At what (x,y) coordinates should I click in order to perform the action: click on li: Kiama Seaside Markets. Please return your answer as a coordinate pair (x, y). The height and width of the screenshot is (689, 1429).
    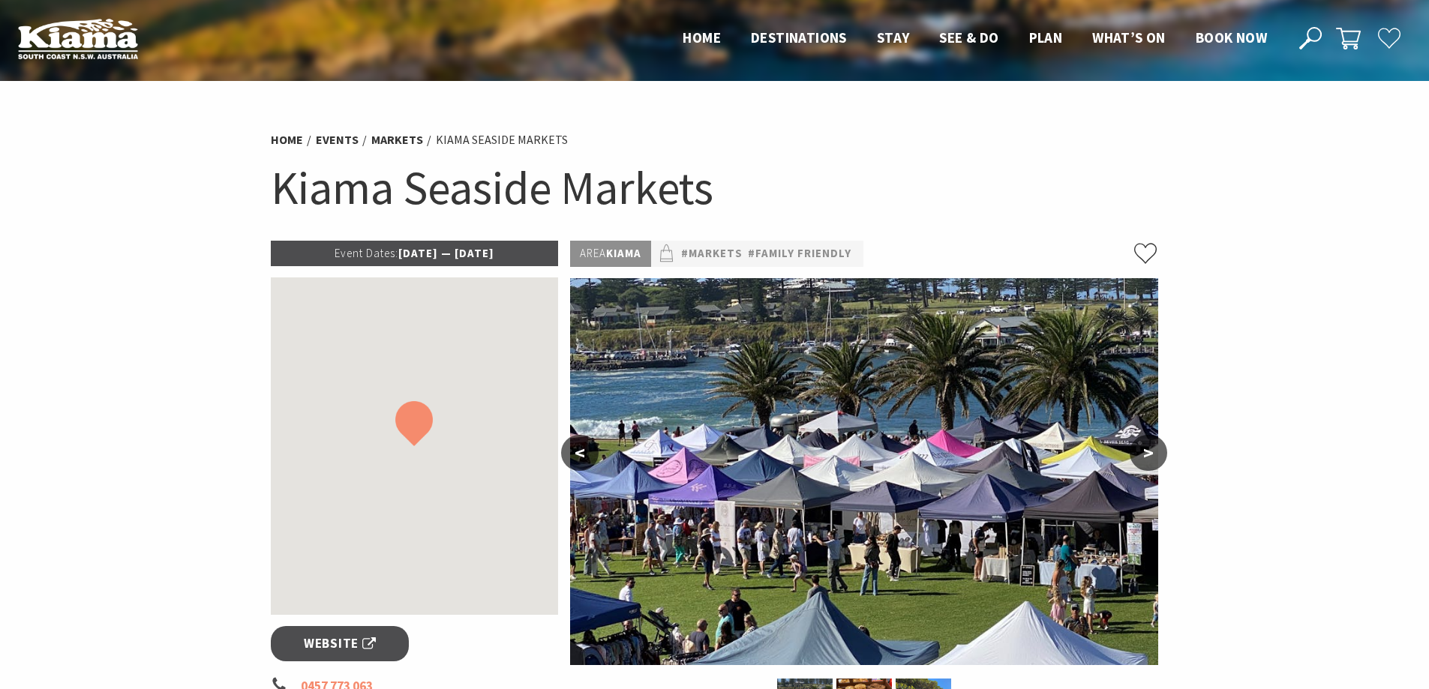
    Looking at the image, I should click on (502, 140).